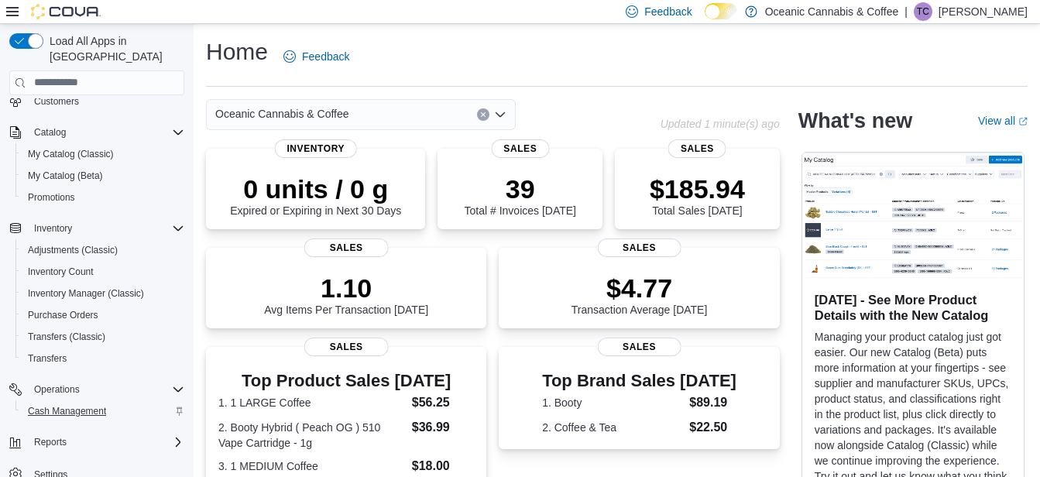 This screenshot has height=477, width=1040. What do you see at coordinates (697, 189) in the screenshot?
I see `p: $185.94` at bounding box center [697, 189].